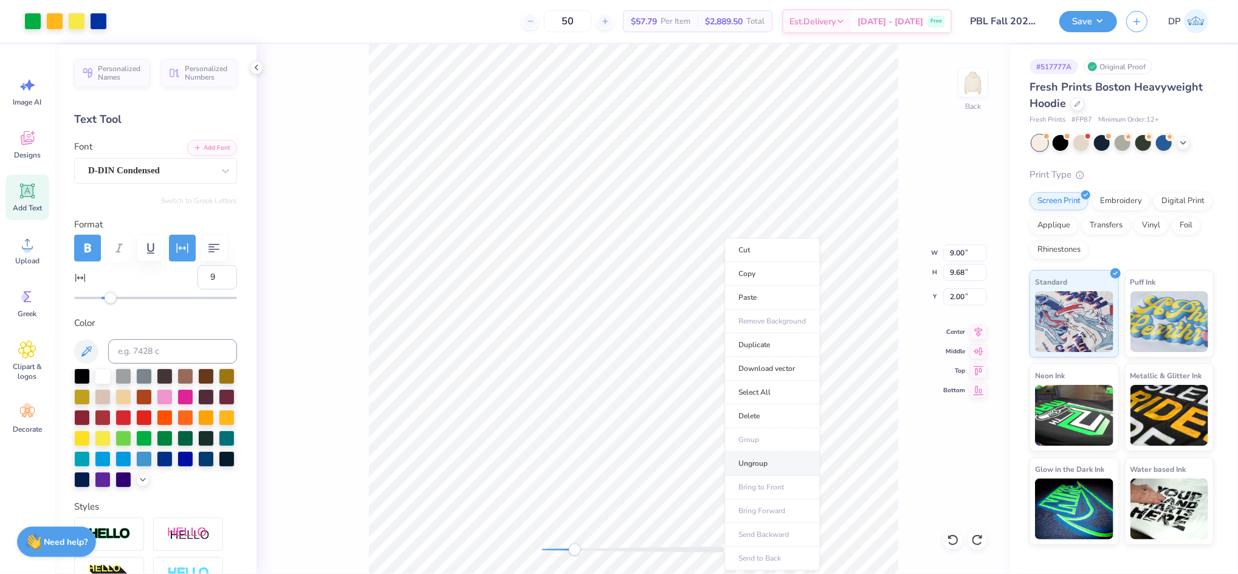  I want to click on div: Back, so click(973, 106).